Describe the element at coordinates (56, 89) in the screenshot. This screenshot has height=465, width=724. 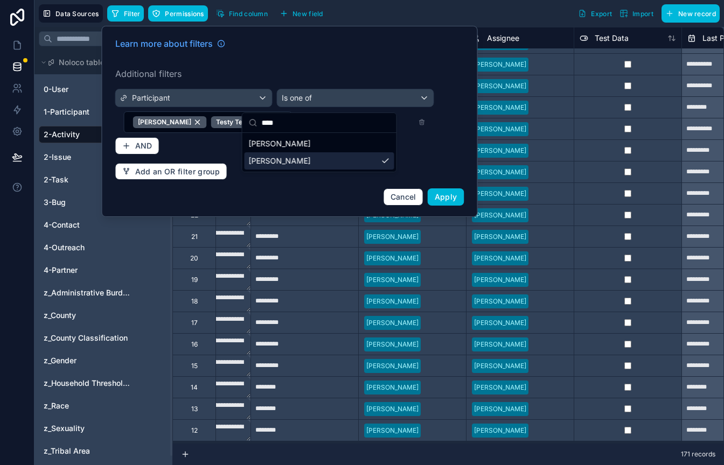
I see `span: 0-User` at that location.